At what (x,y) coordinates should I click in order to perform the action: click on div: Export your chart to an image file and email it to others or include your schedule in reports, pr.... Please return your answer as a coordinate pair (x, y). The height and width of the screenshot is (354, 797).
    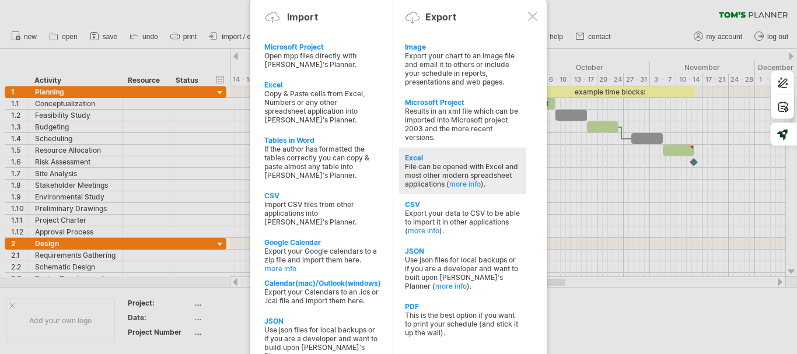
    Looking at the image, I should click on (463, 69).